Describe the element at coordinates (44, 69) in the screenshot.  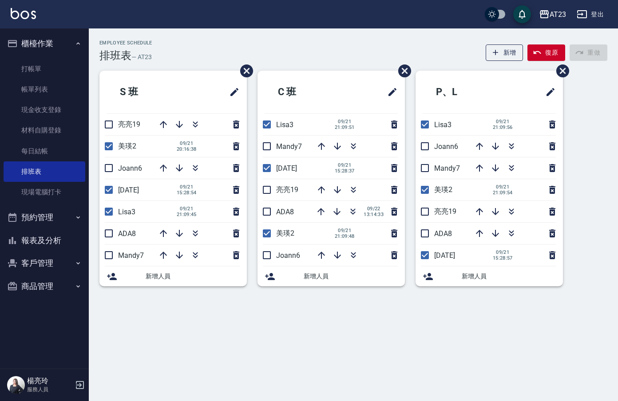
I see `a: 打帳單` at that location.